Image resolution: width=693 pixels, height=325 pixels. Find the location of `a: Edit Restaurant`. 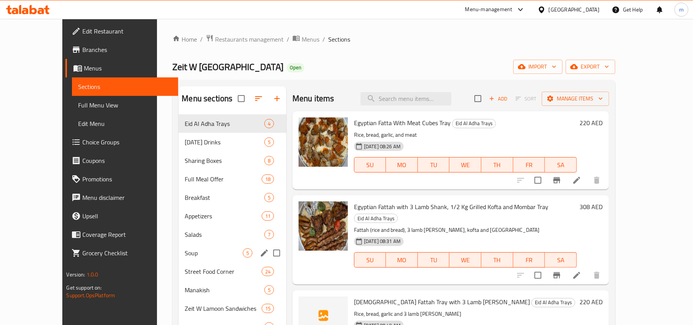

a: Edit Restaurant is located at coordinates (122, 31).